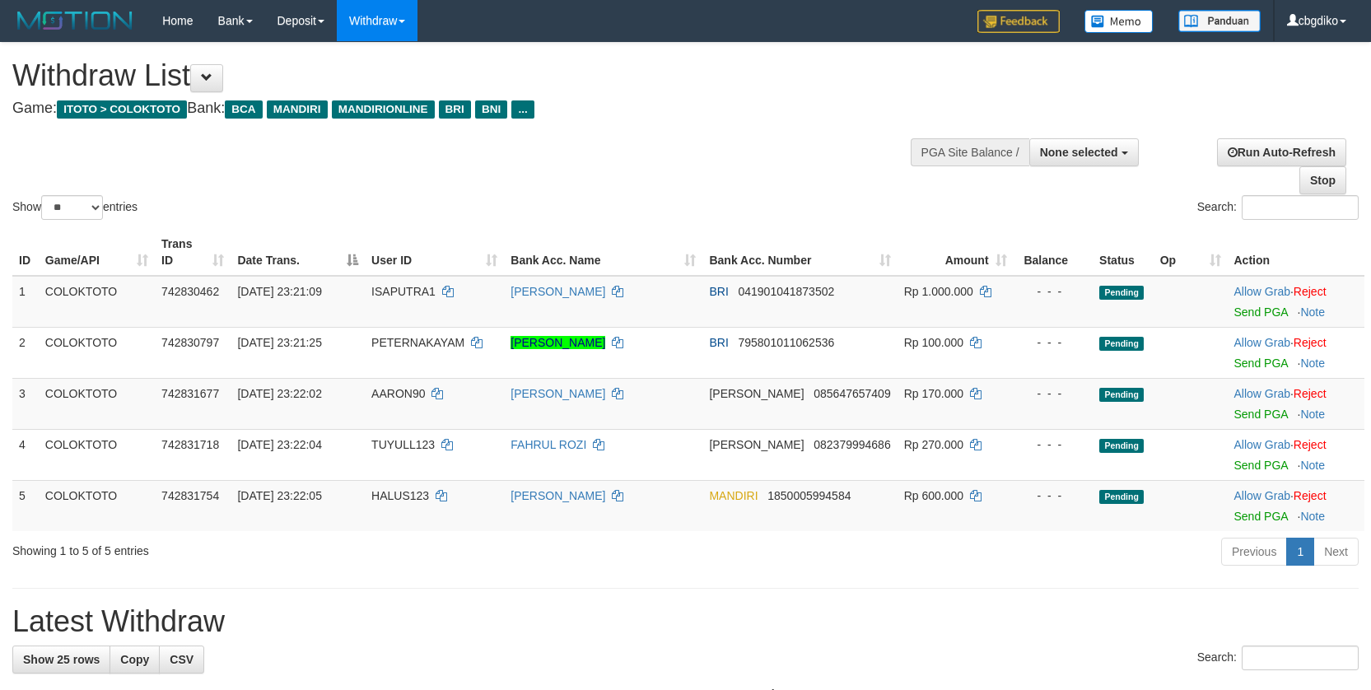 Image resolution: width=1371 pixels, height=690 pixels. I want to click on th: Bank Acc. Number: activate to sort column ascending, so click(800, 252).